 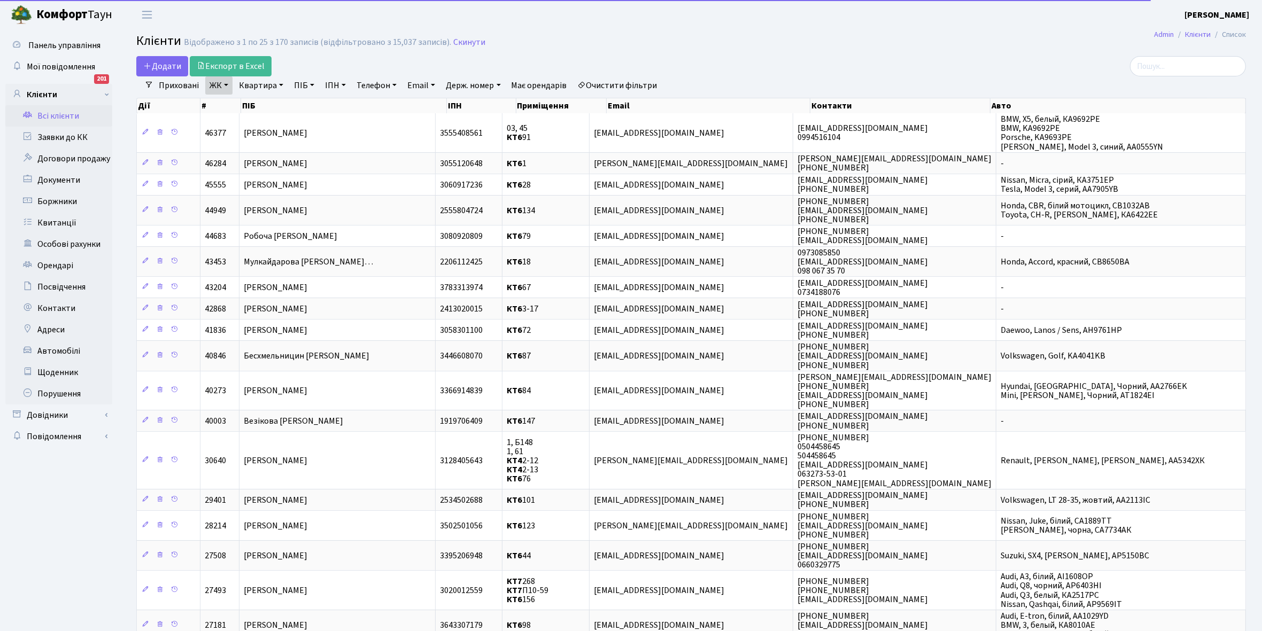 I want to click on span: Таун, so click(x=74, y=15).